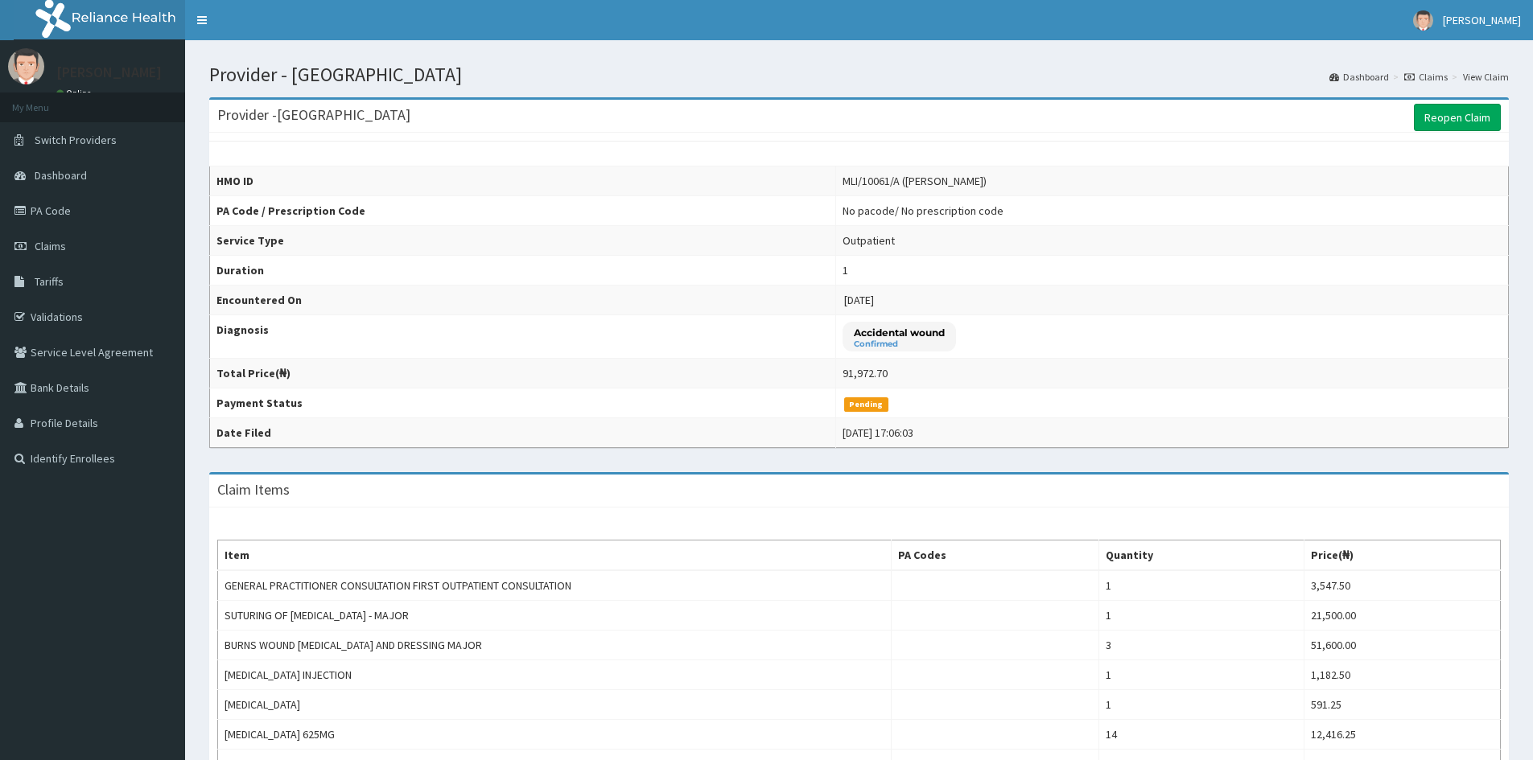  I want to click on td: 12,416.25, so click(1402, 735).